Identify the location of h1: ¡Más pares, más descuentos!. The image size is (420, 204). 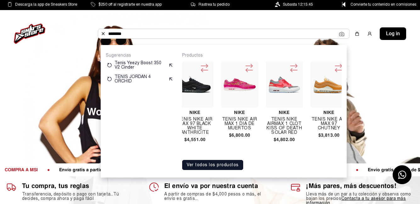
(360, 186).